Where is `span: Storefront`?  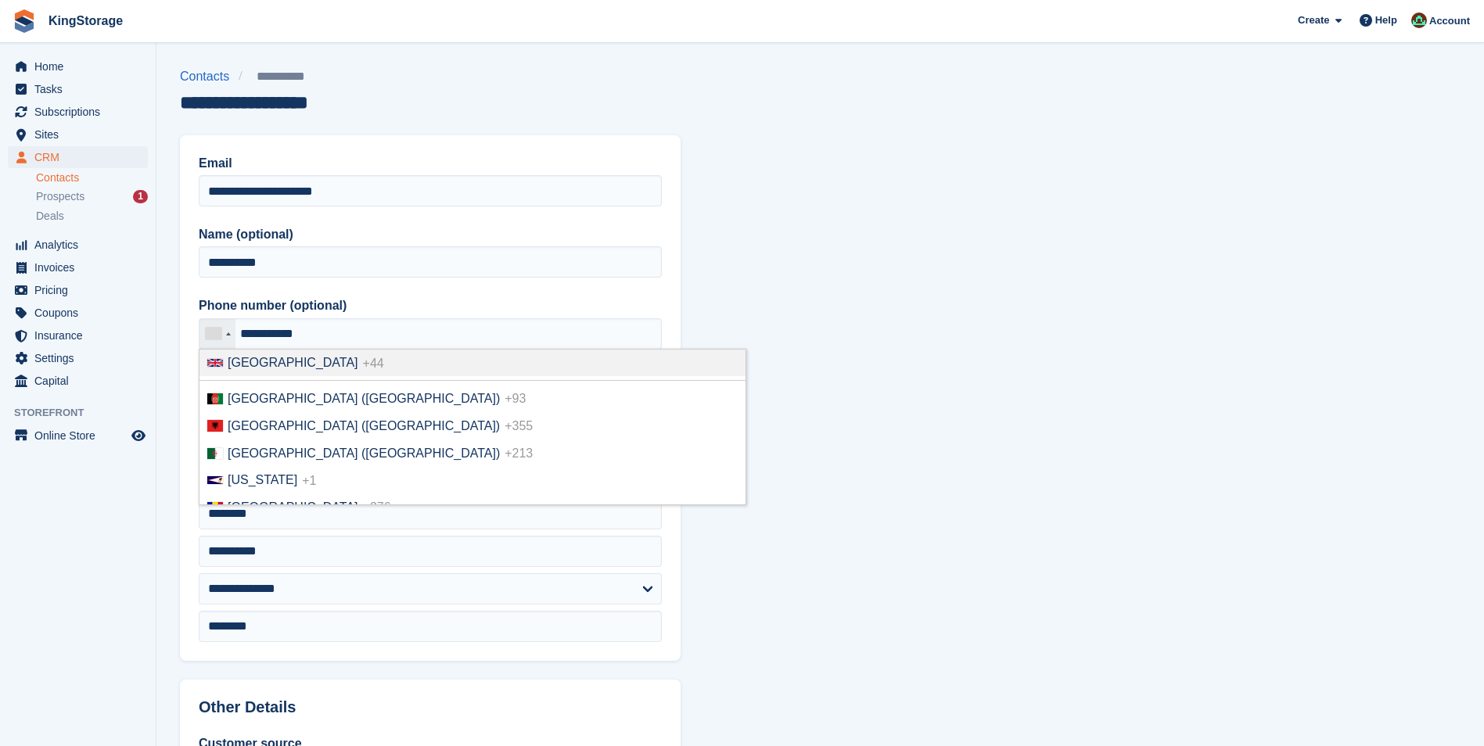 span: Storefront is located at coordinates (84, 413).